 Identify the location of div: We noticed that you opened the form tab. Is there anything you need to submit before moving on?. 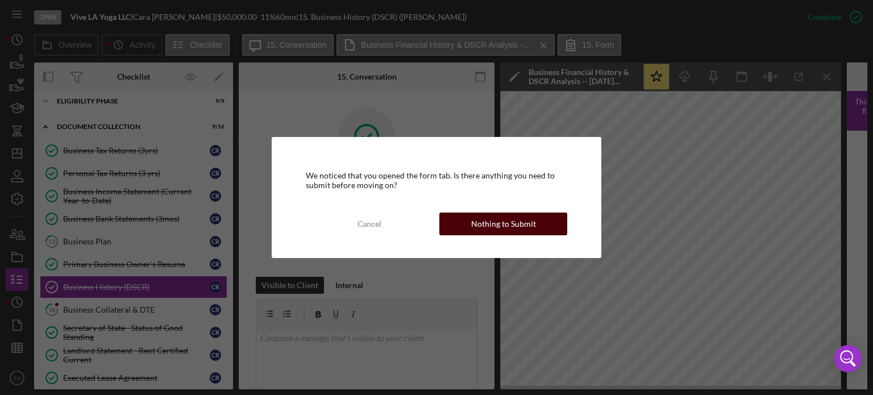
(436, 180).